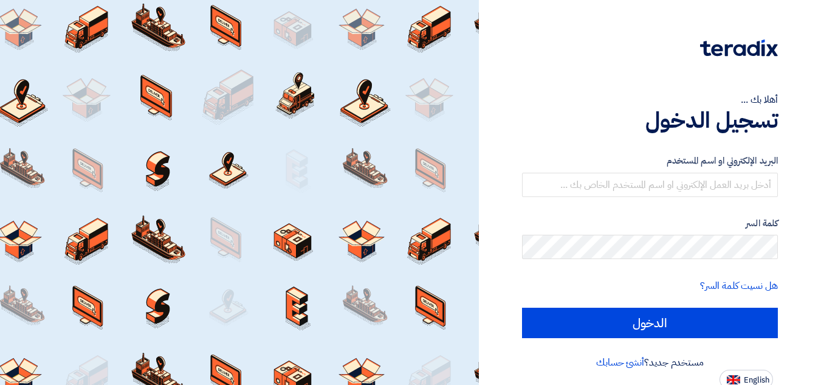 Image resolution: width=821 pixels, height=385 pixels. What do you see at coordinates (739, 48) in the screenshot?
I see `img: Teradix logo` at bounding box center [739, 48].